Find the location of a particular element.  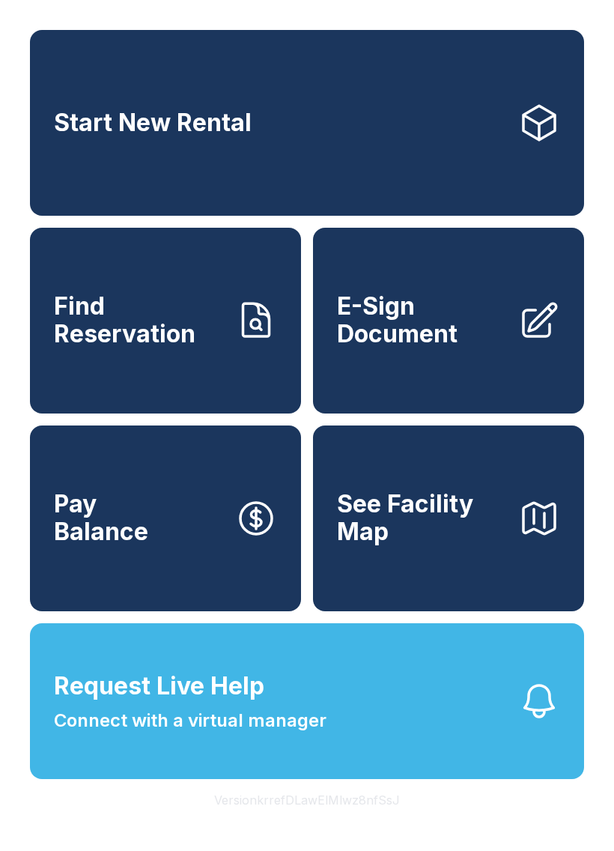

a: Start New Rental is located at coordinates (307, 123).